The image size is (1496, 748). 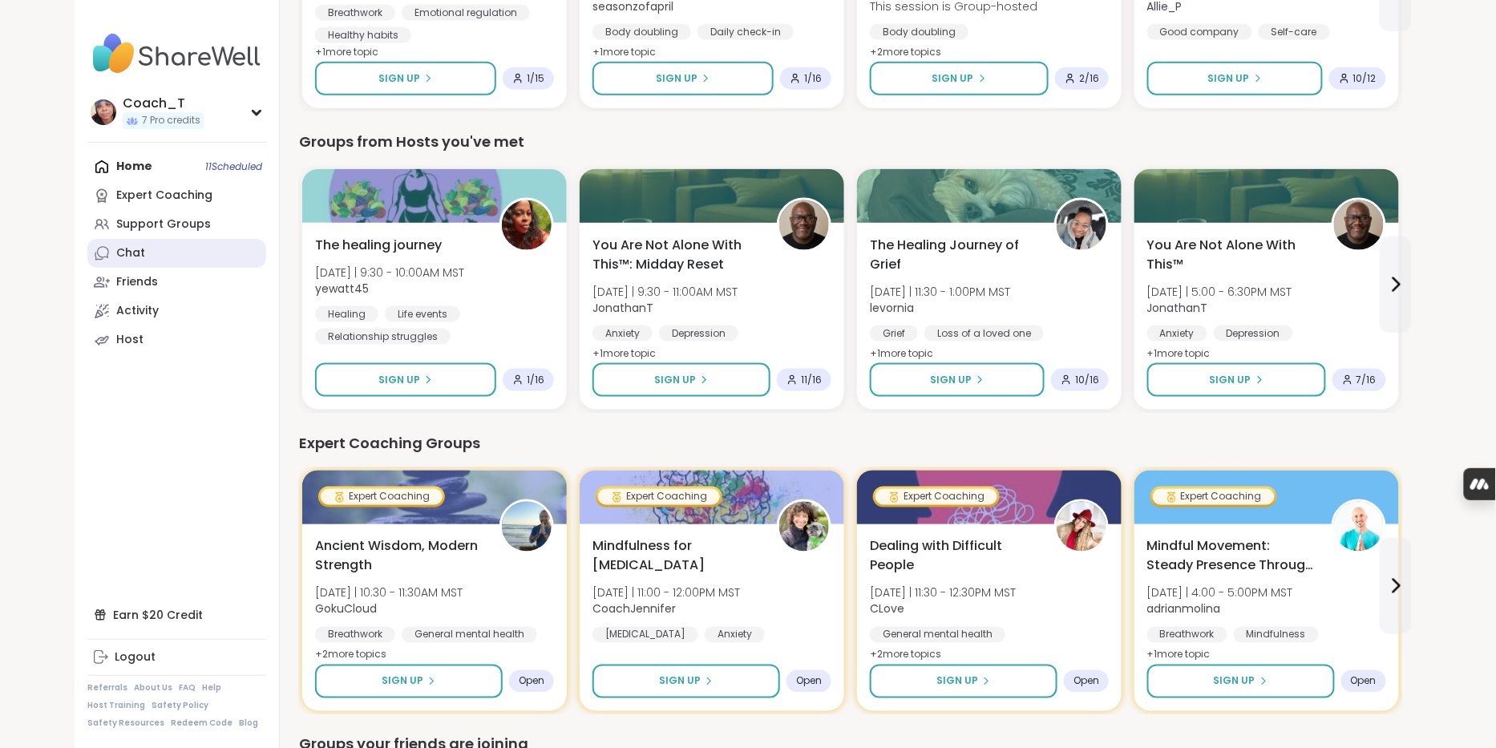 I want to click on span: The healing journey, so click(x=378, y=245).